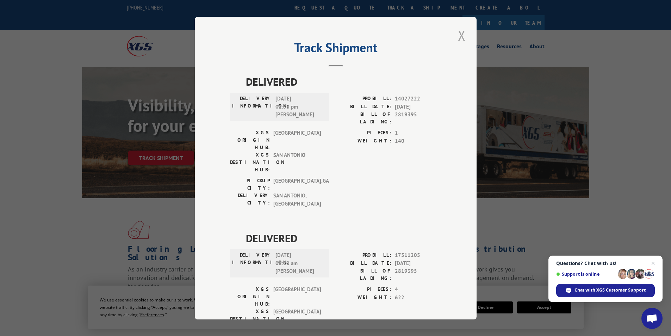 Image resolution: width=671 pixels, height=336 pixels. Describe the element at coordinates (462, 35) in the screenshot. I see `button: Close modal` at that location.